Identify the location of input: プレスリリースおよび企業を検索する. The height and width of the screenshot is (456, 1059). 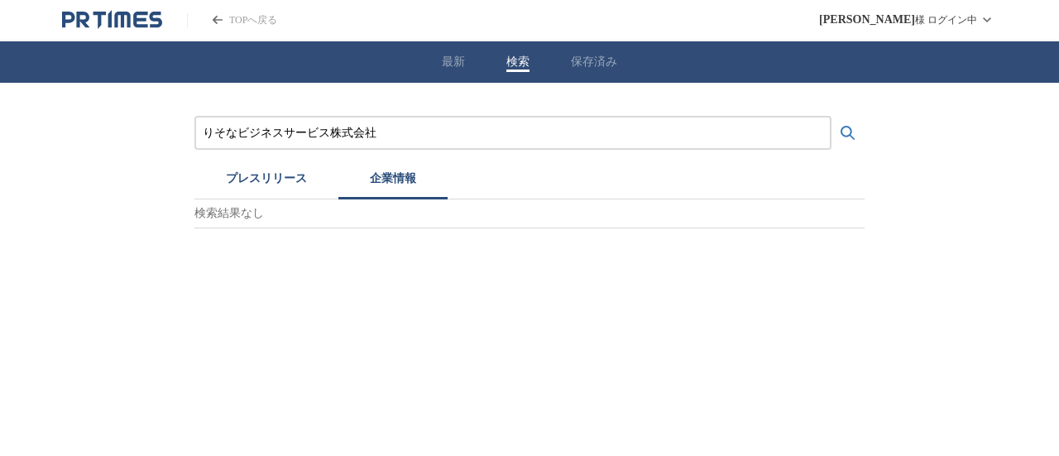
(513, 133).